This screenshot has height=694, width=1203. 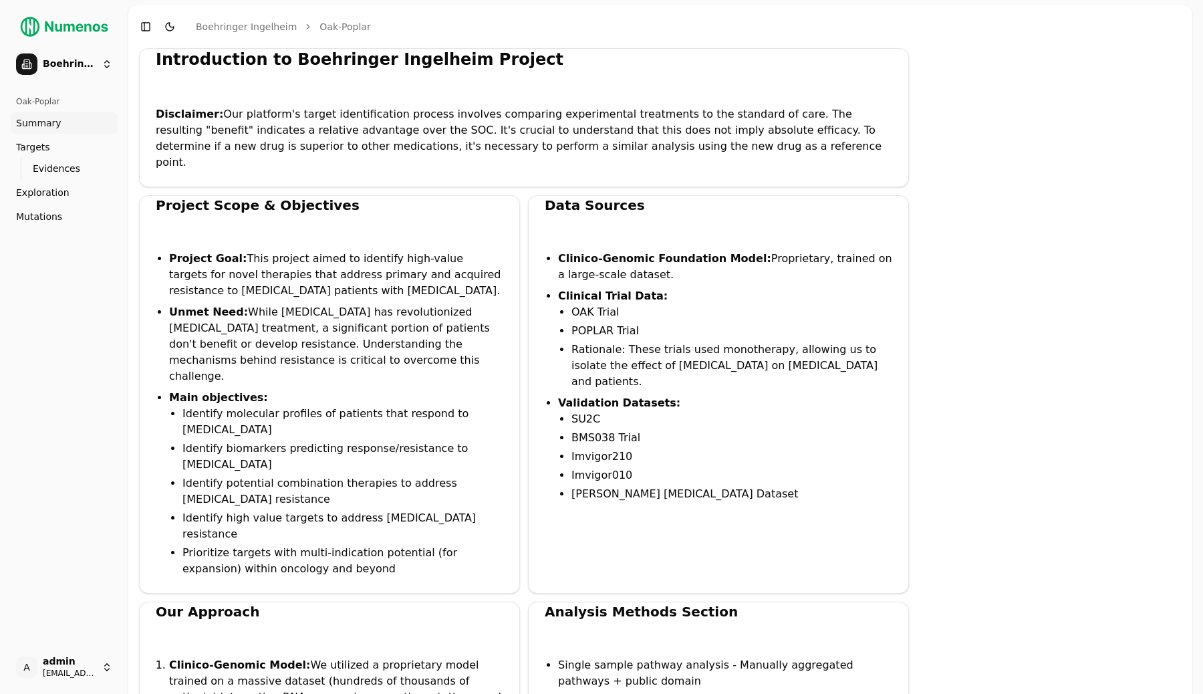 I want to click on strong: Project Goal:, so click(x=208, y=258).